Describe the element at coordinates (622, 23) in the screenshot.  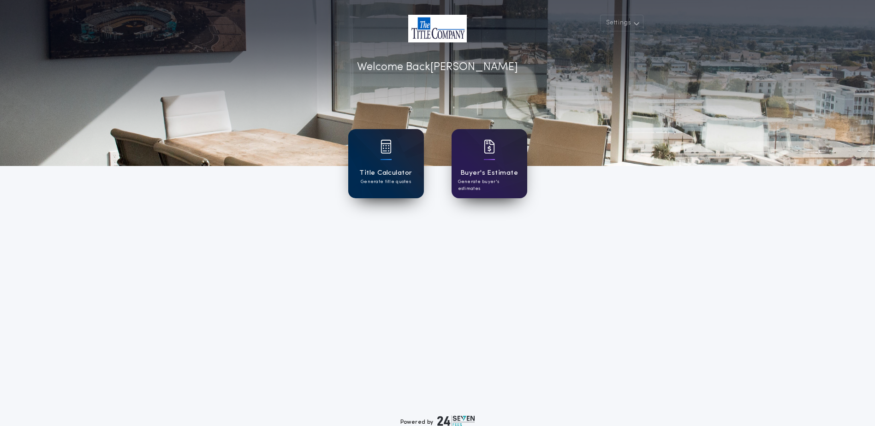
I see `button: Settings` at that location.